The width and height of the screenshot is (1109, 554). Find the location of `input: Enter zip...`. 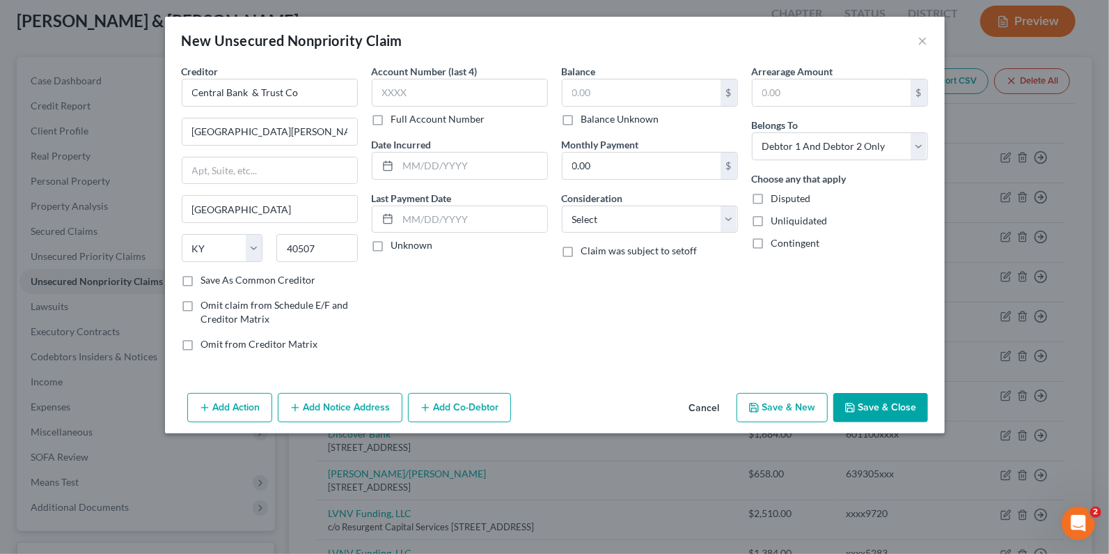

input: Enter zip... is located at coordinates (317, 248).